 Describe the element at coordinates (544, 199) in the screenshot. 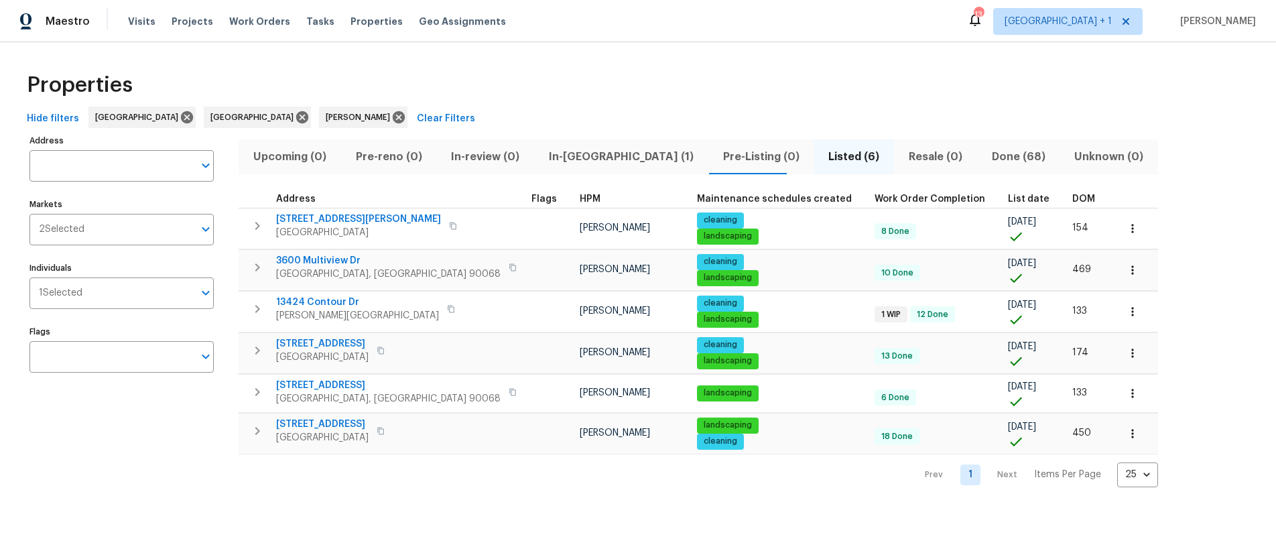

I see `span: Flags` at that location.